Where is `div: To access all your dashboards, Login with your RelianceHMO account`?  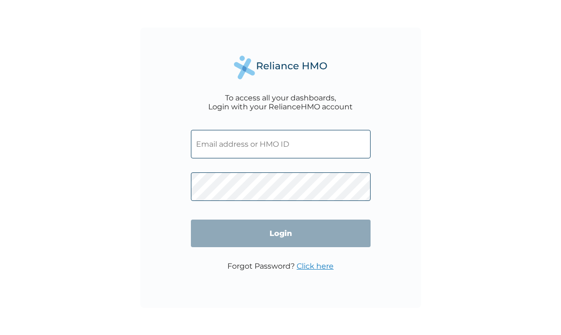
div: To access all your dashboards, Login with your RelianceHMO account is located at coordinates (280, 102).